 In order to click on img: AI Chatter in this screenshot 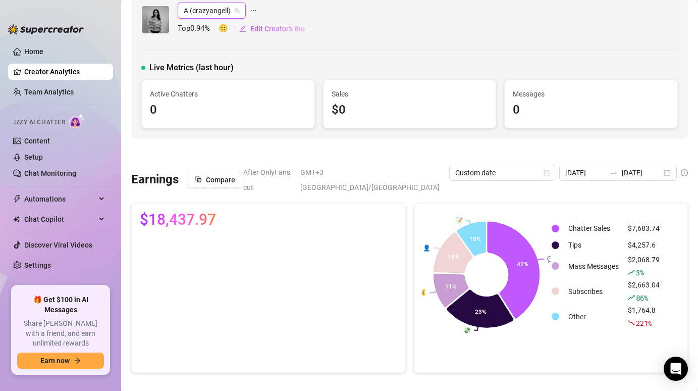, I will do `click(77, 121)`.